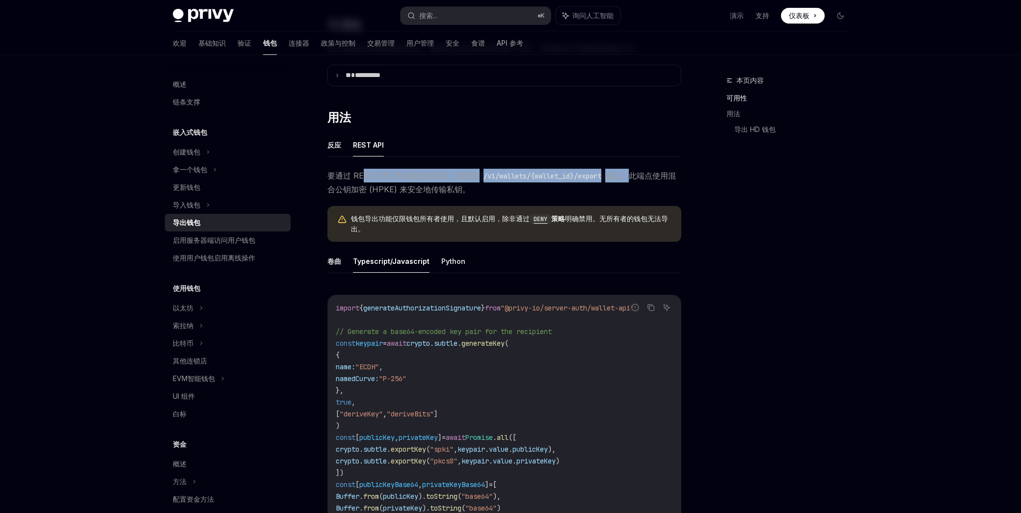  What do you see at coordinates (530, 450) in the screenshot?
I see `span: publicKey` at bounding box center [530, 450].